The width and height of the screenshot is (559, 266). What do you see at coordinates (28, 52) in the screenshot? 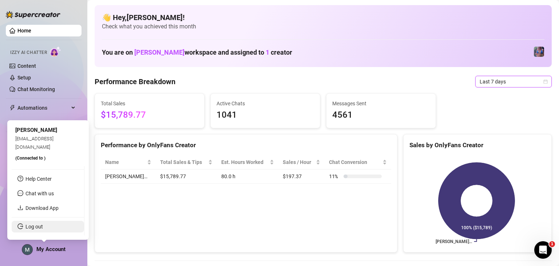
I see `span: Izzy AI Chatter` at bounding box center [28, 52].